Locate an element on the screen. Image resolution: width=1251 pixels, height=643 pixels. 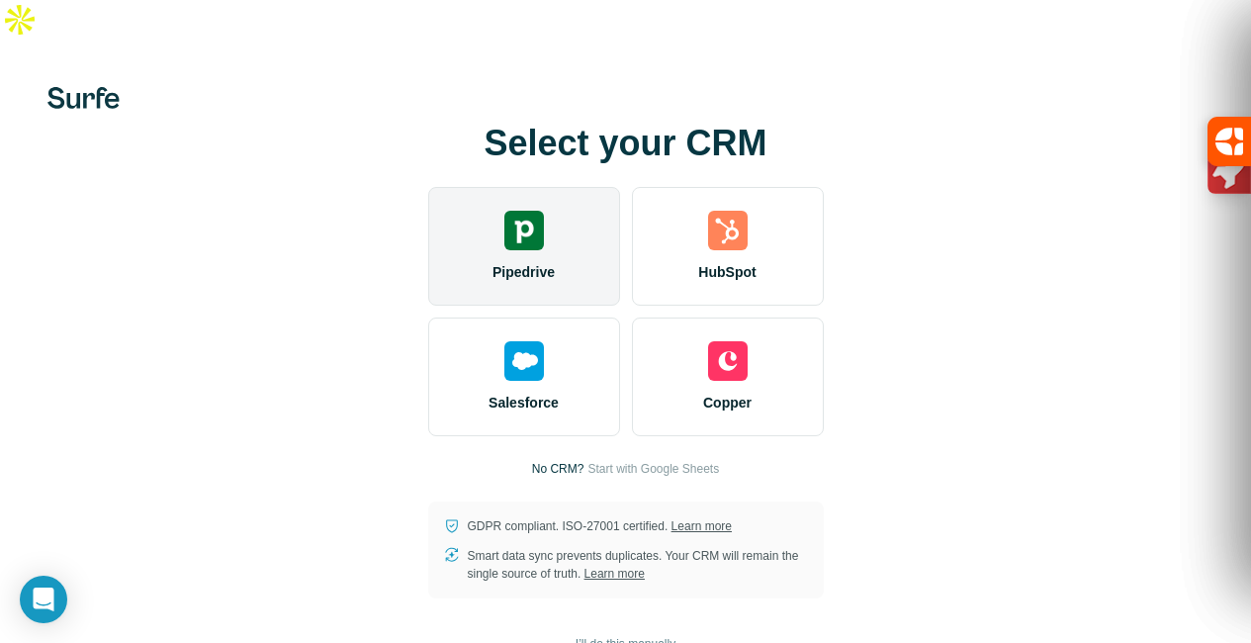
h1: Select your CRM is located at coordinates (626, 143).